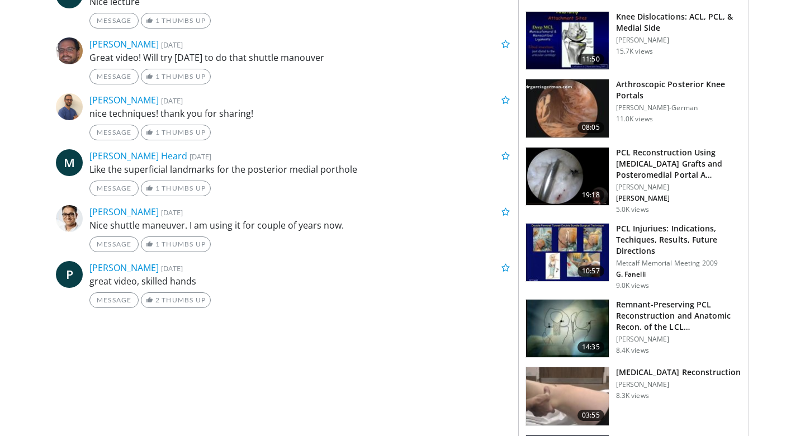 The height and width of the screenshot is (436, 805). I want to click on span: 03:55, so click(591, 415).